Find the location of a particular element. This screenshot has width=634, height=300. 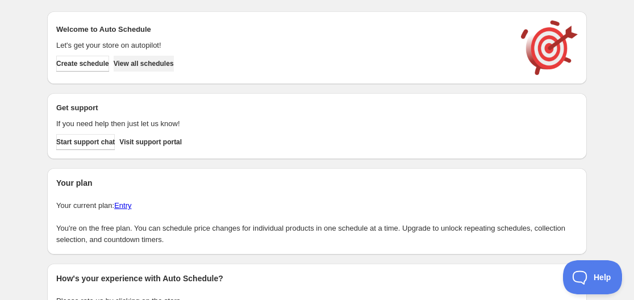

span: Visit support portal is located at coordinates (151, 142).